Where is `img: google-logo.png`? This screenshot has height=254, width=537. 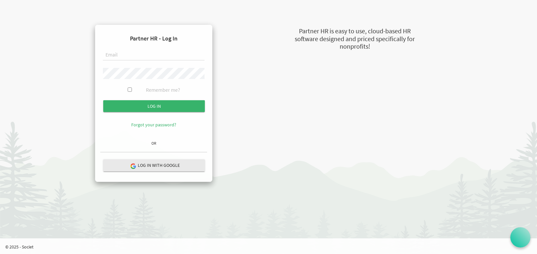
img: google-logo.png is located at coordinates (133, 166).